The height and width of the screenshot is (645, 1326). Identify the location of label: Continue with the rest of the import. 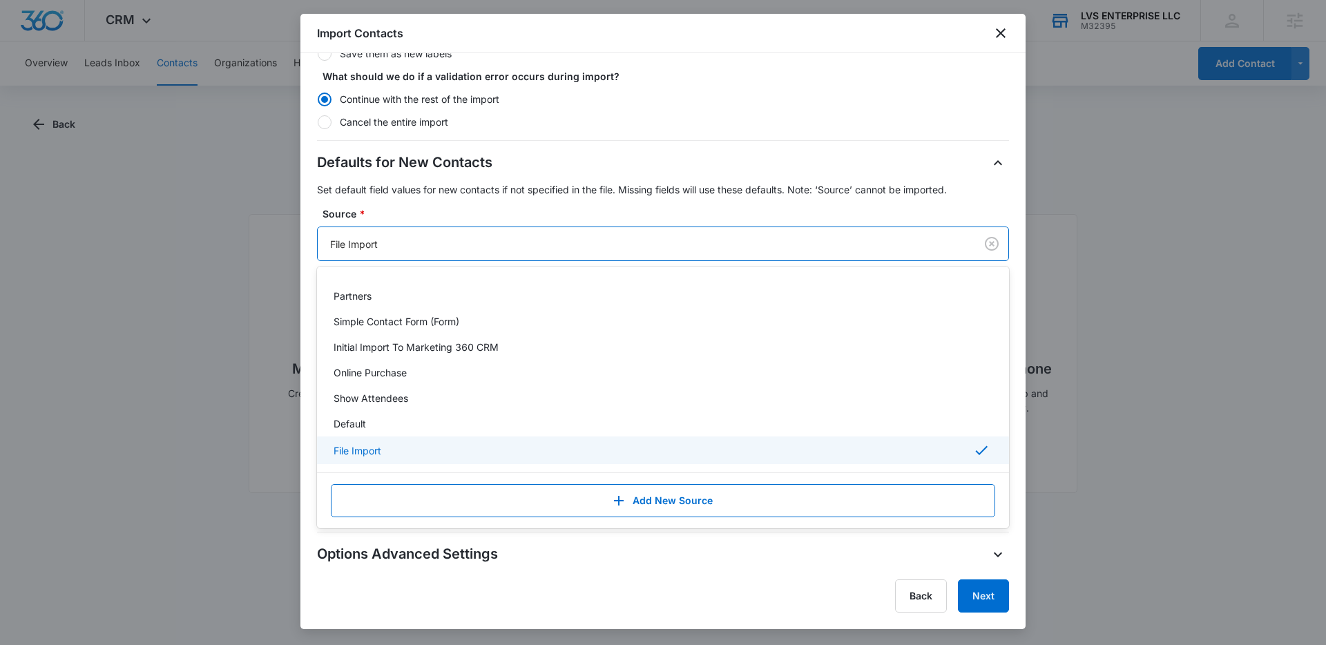
(663, 99).